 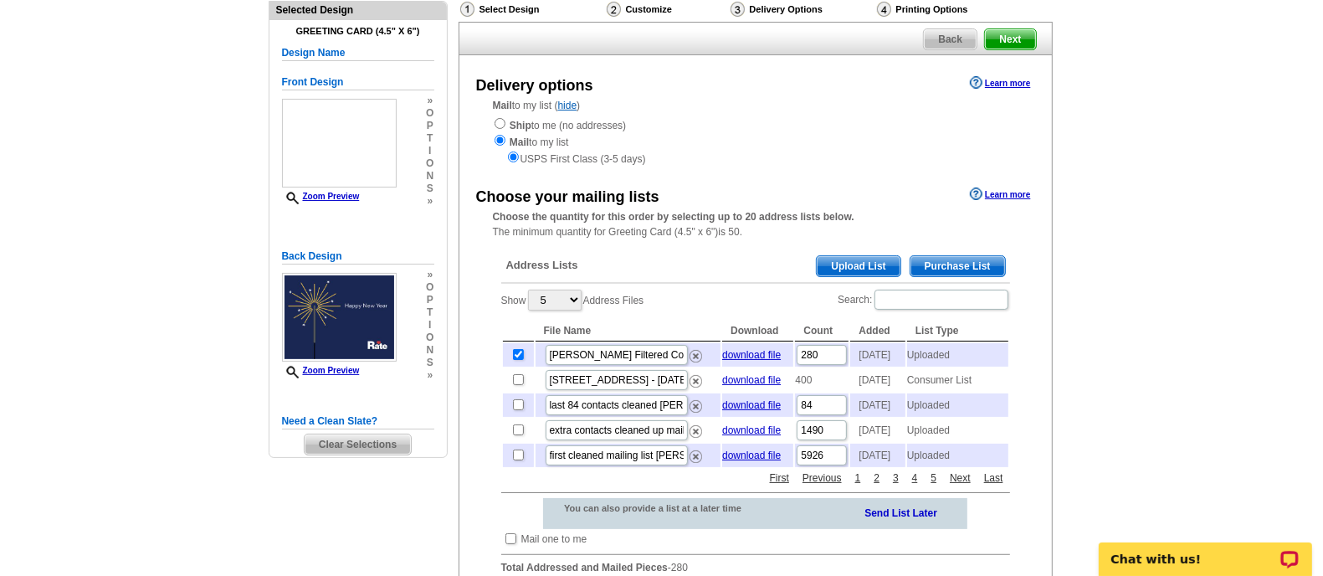 I want to click on div: Choose your mailing lists, so click(x=567, y=197).